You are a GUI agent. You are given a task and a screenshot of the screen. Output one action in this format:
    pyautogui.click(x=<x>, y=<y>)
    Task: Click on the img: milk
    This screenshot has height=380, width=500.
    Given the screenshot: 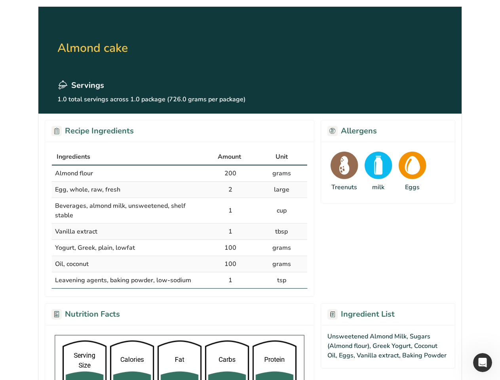 What is the action you would take?
    pyautogui.click(x=379, y=166)
    